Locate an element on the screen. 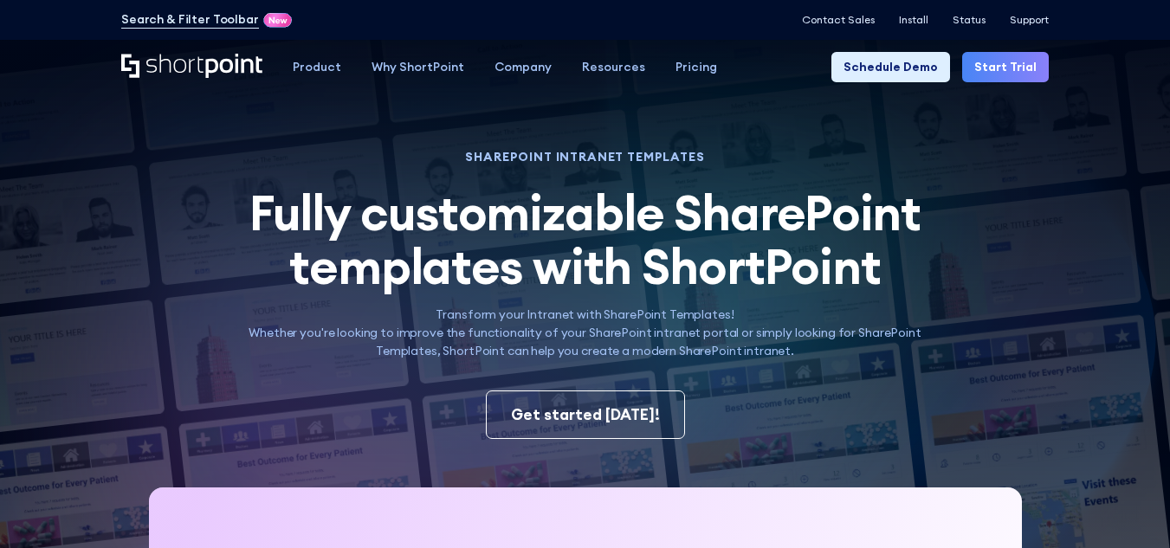 The image size is (1170, 548). div: Why ShortPoint is located at coordinates (417, 67).